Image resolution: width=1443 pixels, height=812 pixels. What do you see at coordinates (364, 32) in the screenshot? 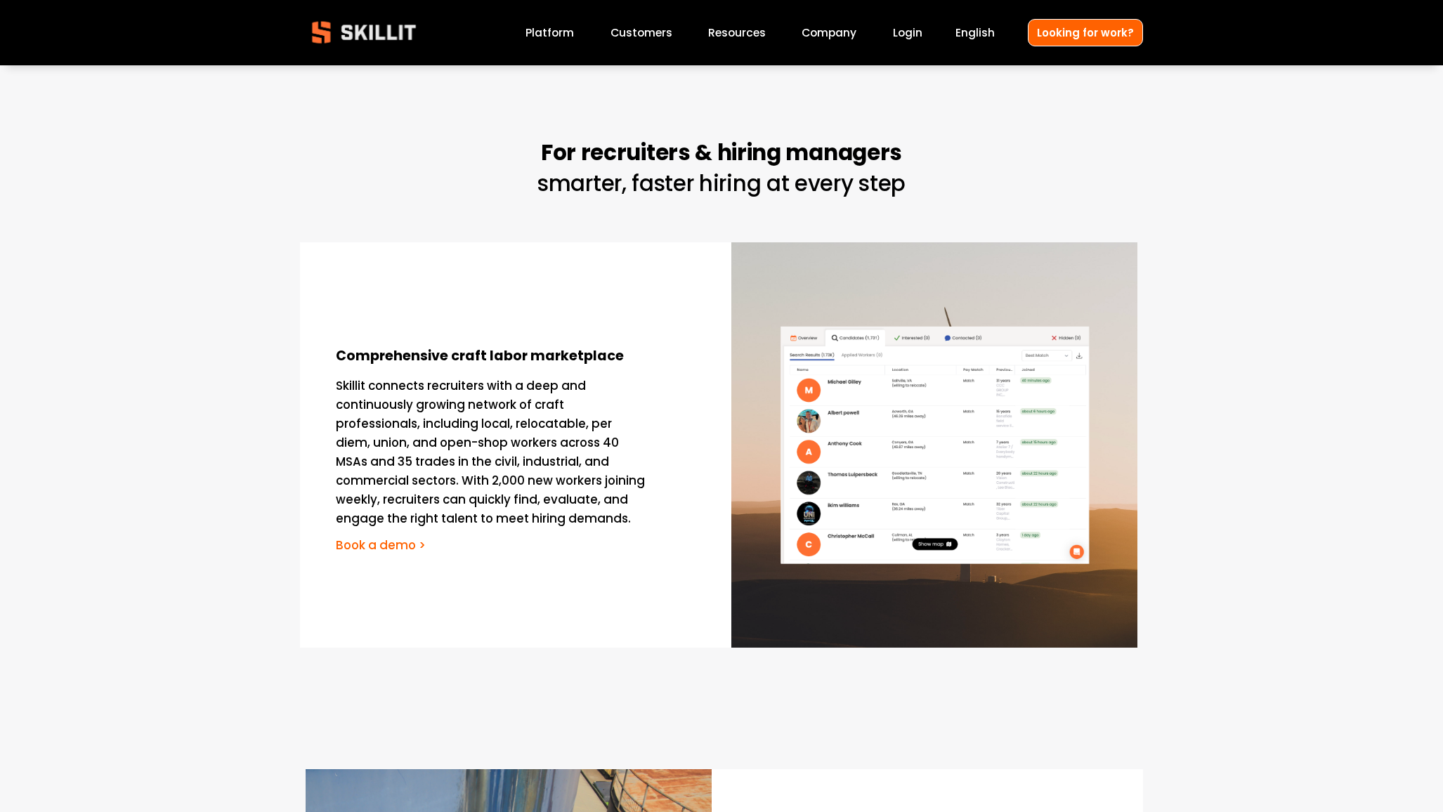
I see `img: Skillit` at bounding box center [364, 32].